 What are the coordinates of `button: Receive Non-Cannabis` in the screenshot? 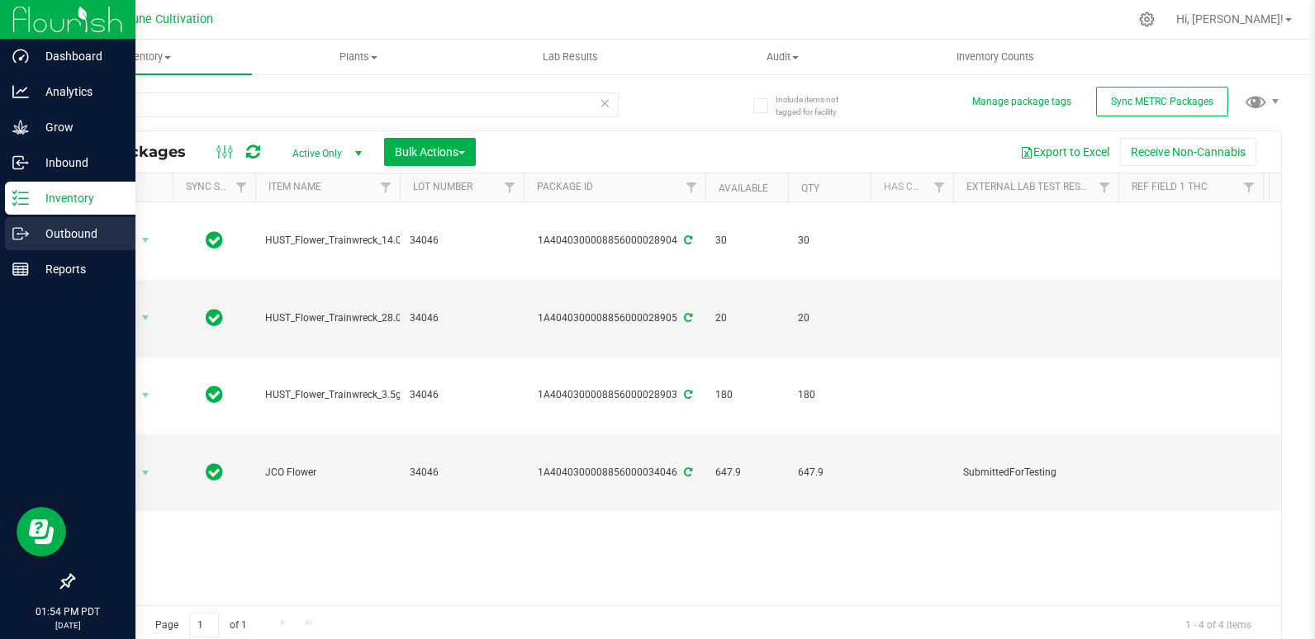 It's located at (1188, 152).